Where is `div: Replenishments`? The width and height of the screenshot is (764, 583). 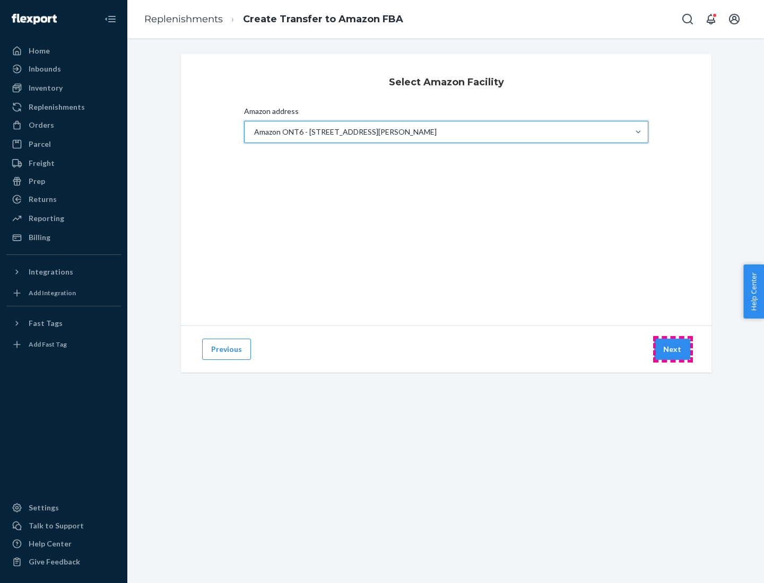
div: Replenishments is located at coordinates (57, 107).